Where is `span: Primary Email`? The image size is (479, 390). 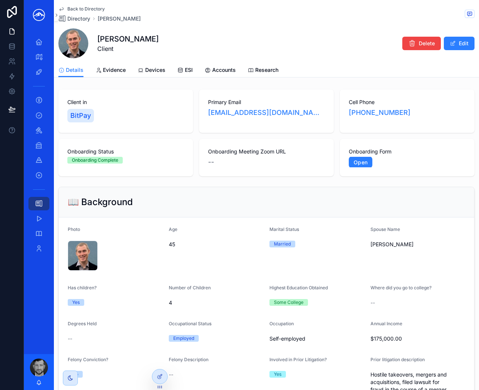 span: Primary Email is located at coordinates (267, 102).